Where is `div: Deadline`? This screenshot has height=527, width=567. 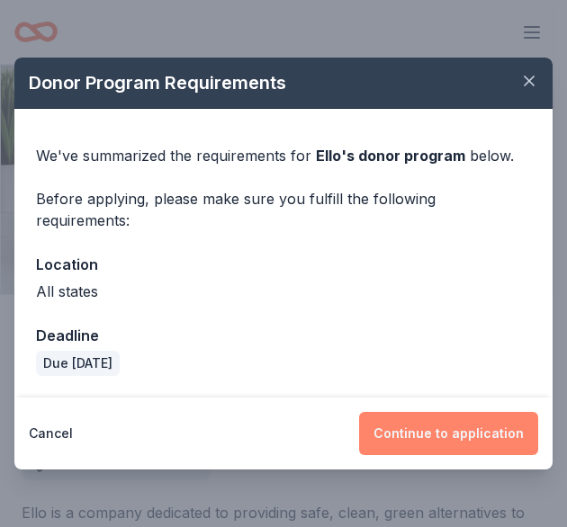 div: Deadline is located at coordinates (283, 335).